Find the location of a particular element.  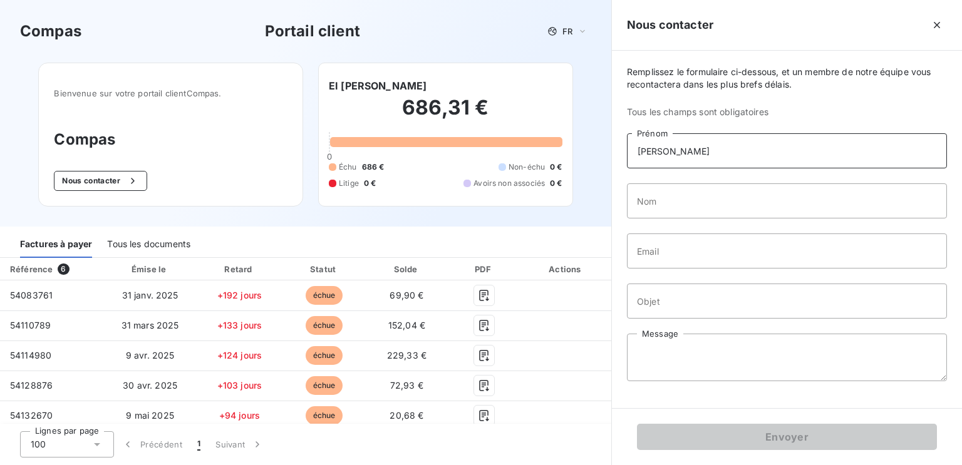

span: 152,04 € is located at coordinates (406, 325).